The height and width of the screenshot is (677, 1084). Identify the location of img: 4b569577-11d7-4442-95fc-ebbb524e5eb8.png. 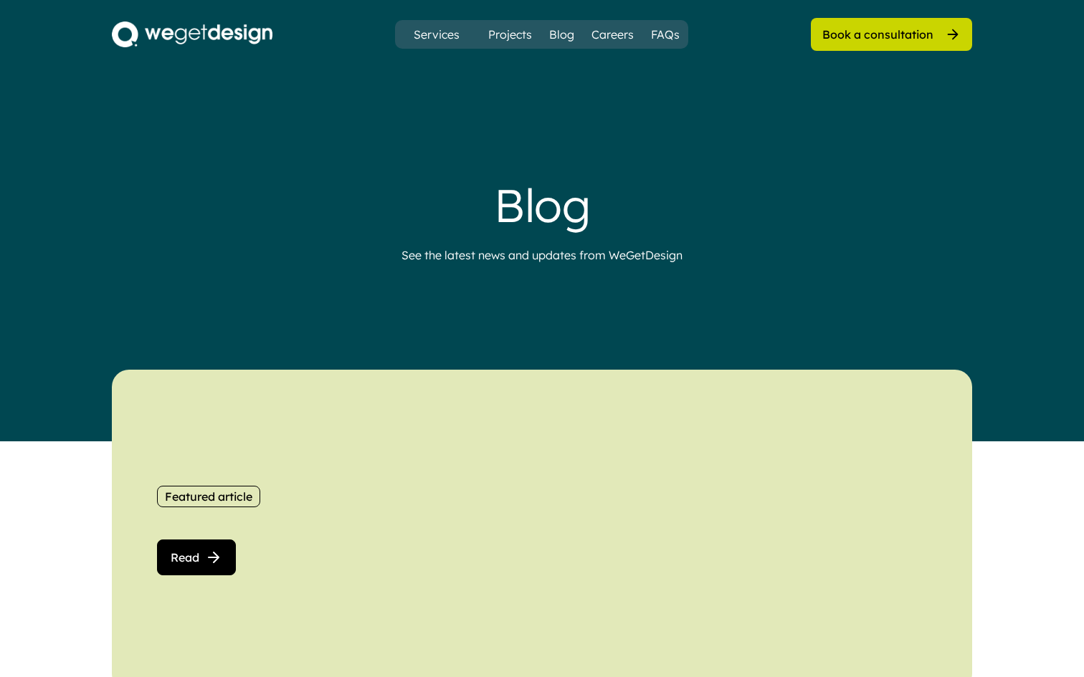
(192, 34).